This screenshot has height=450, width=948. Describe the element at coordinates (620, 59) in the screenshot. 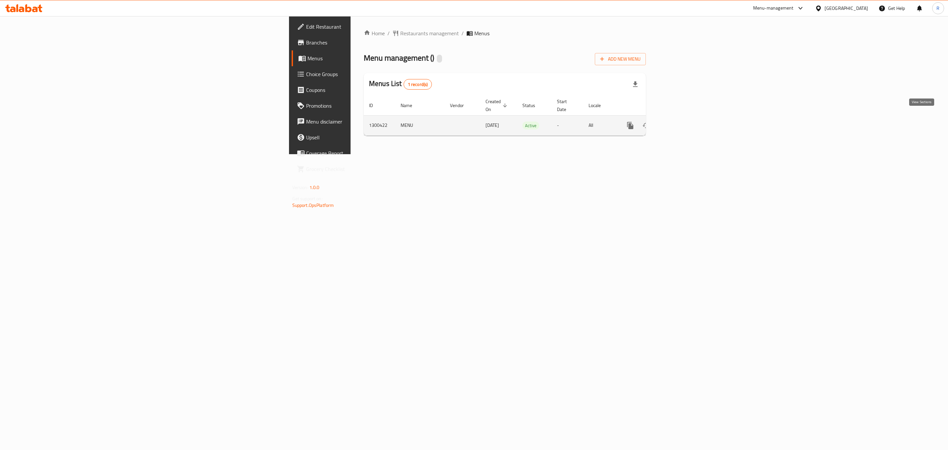

I see `span: Add New Menu` at that location.